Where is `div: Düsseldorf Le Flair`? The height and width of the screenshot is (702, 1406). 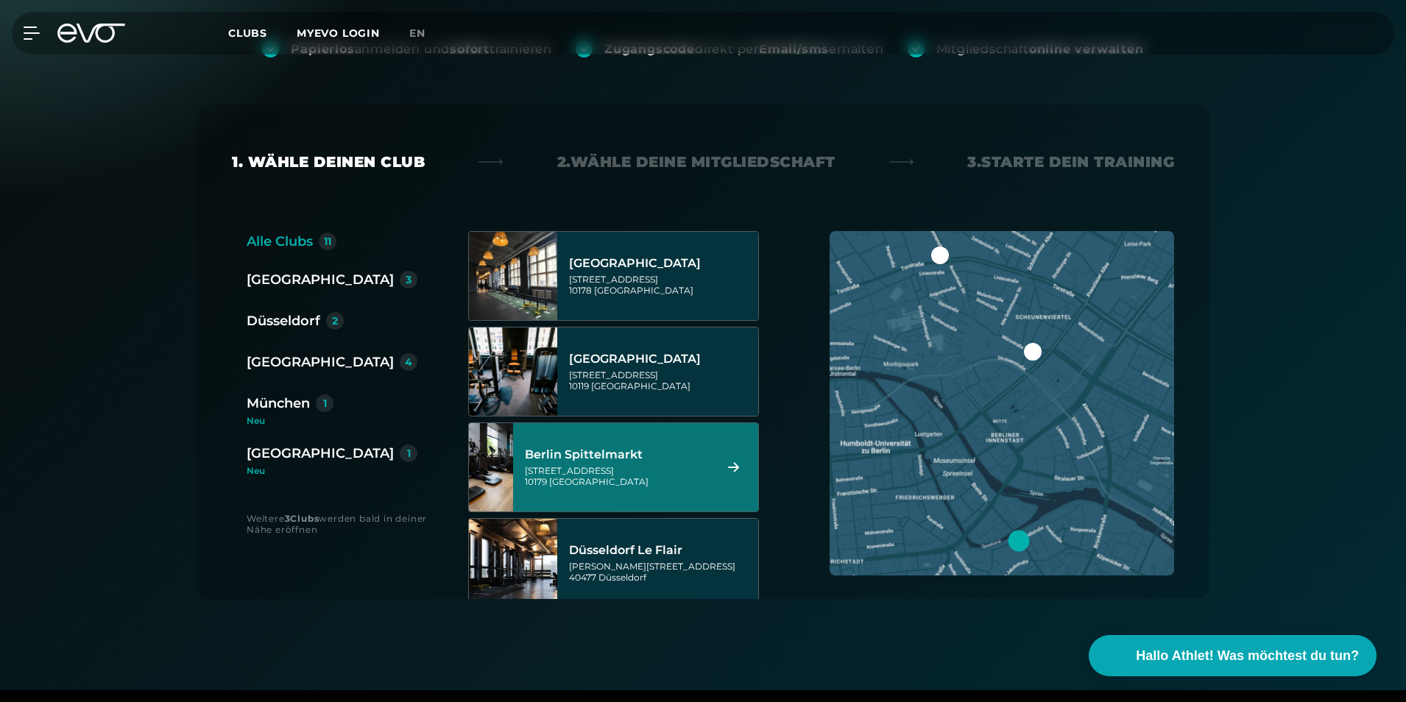
div: Düsseldorf Le Flair is located at coordinates (661, 551).